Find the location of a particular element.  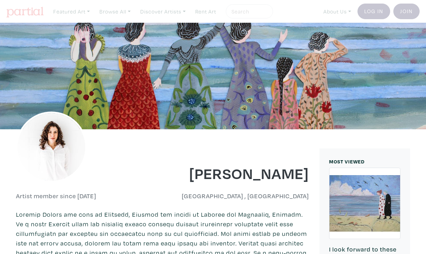

a: Rent Art is located at coordinates (205, 11).